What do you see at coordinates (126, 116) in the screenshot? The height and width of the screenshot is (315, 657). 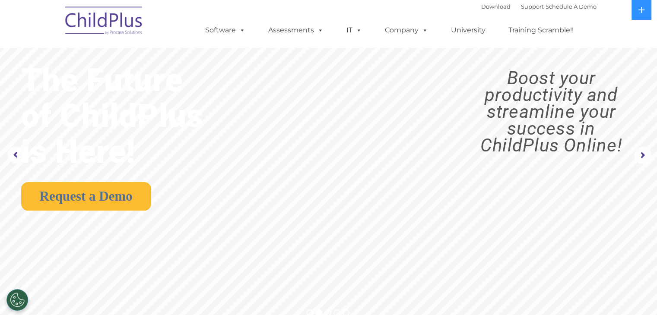 I see `rs-layer: The Future of ChildPlus is Here!` at bounding box center [126, 116].